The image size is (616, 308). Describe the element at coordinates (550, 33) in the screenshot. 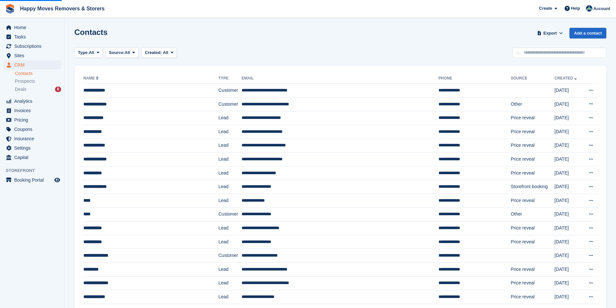

I see `span: Export` at that location.